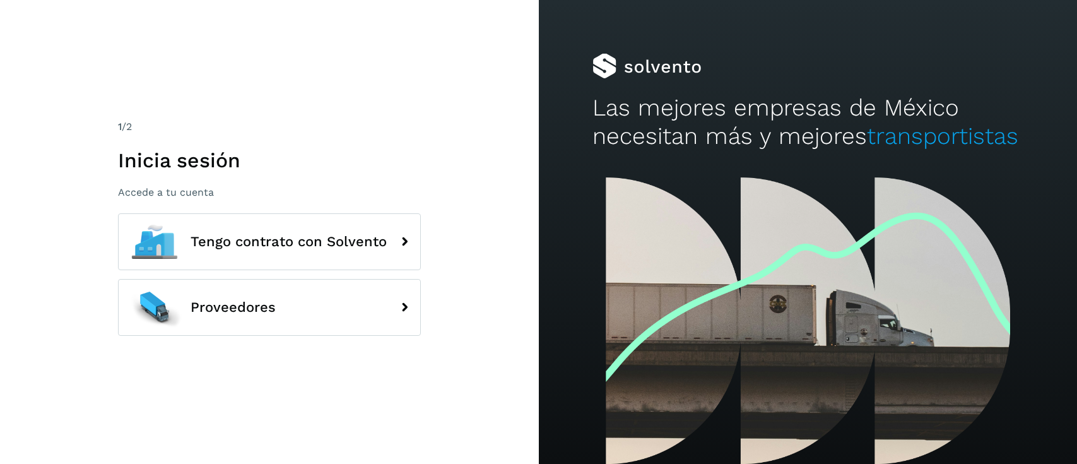  What do you see at coordinates (942, 136) in the screenshot?
I see `span: transportistas` at bounding box center [942, 136].